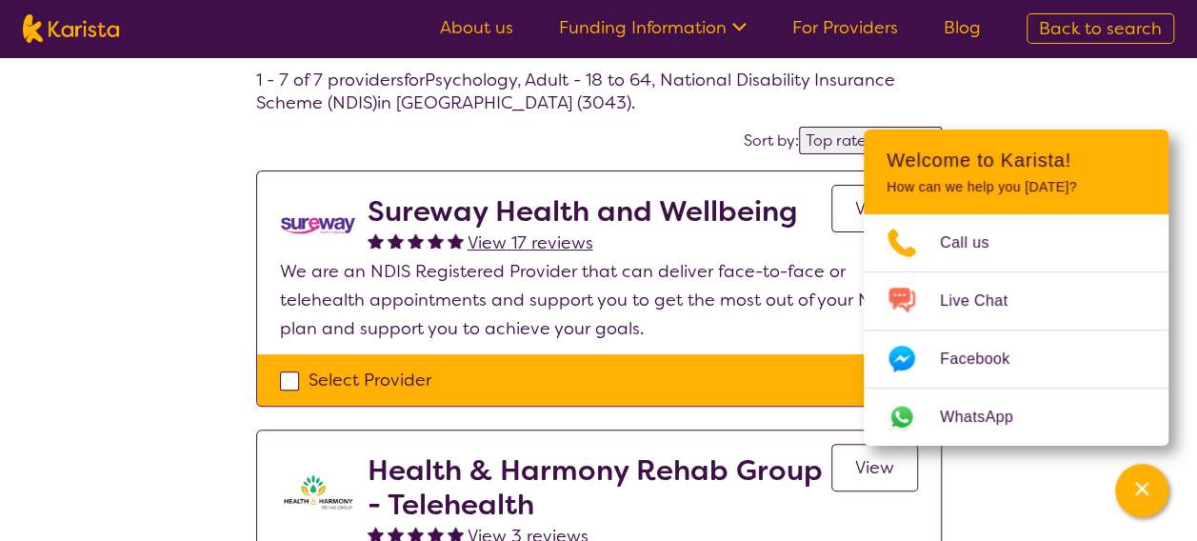  I want to click on a: Blog, so click(962, 28).